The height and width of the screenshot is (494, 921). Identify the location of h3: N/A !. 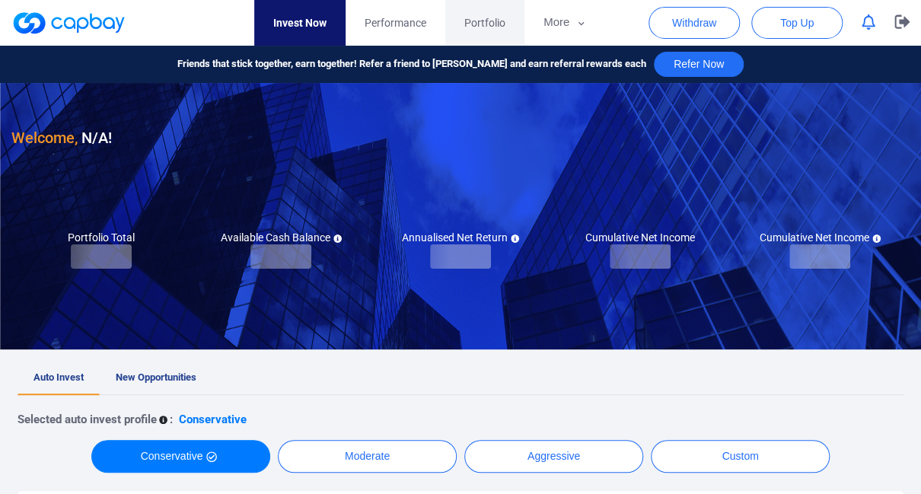
(62, 138).